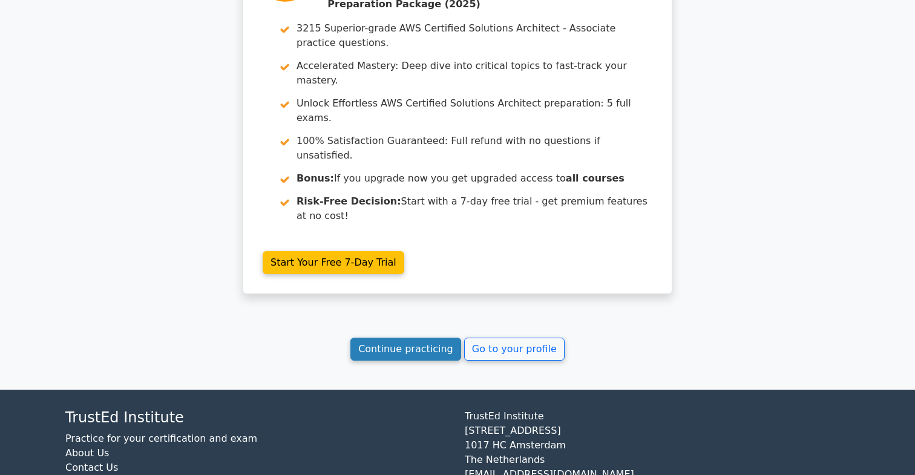  Describe the element at coordinates (514, 349) in the screenshot. I see `a: Go to your profile` at that location.